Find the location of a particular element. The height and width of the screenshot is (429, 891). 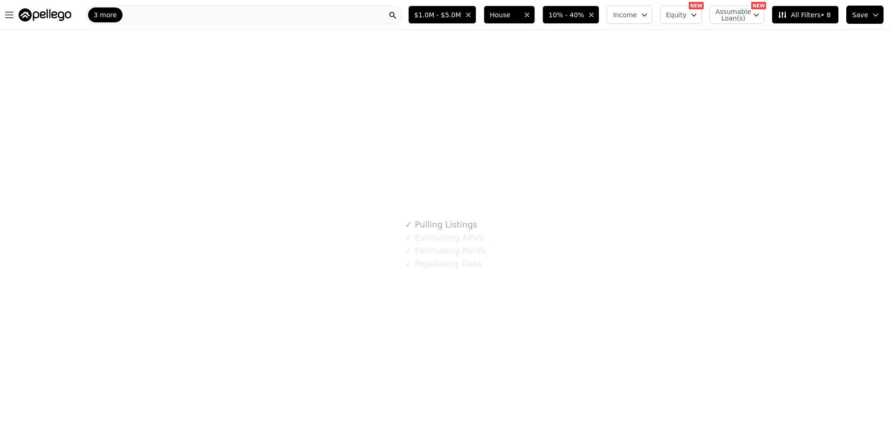

span: House is located at coordinates (505, 15).